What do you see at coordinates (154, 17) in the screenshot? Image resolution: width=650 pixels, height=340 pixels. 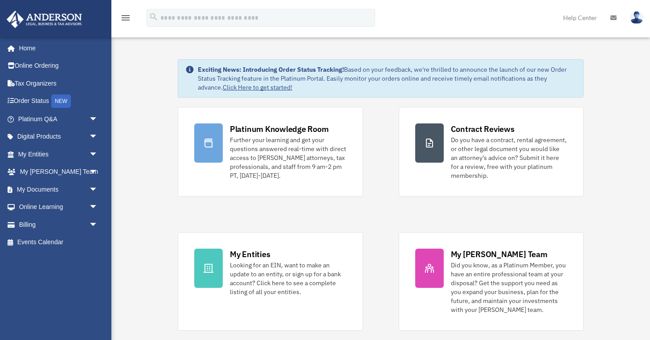 I see `i: search` at bounding box center [154, 17].